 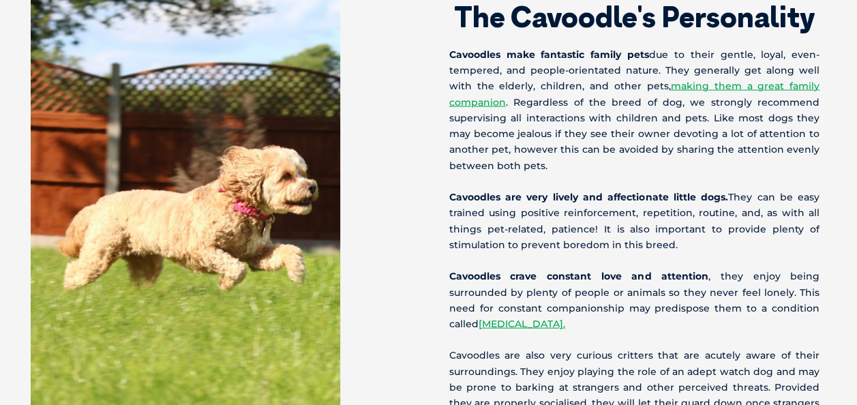 I want to click on p: They can be easy trained using positive reinforcement, repetition, routine, and, as with all thin..., so click(x=635, y=221).